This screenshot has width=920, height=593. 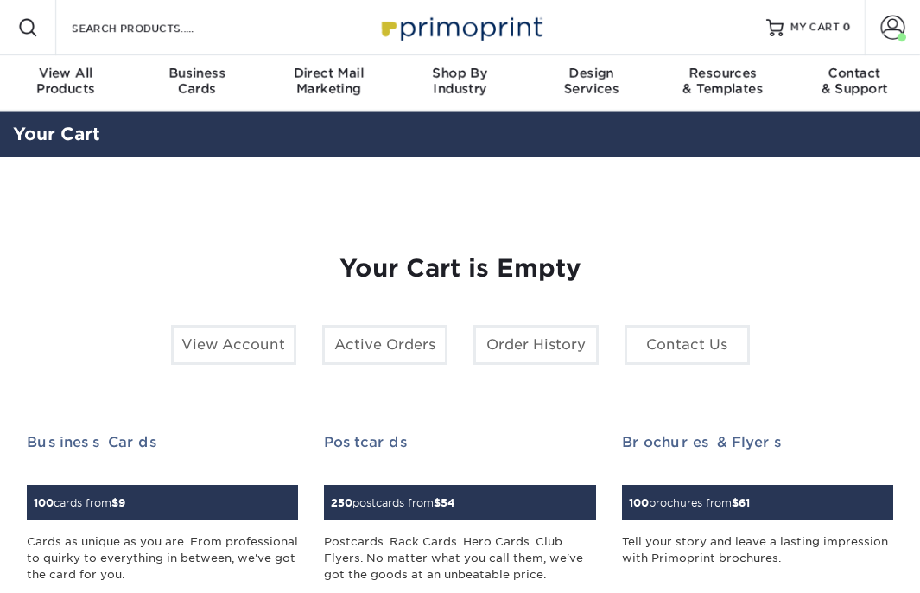 I want to click on div: & Support, so click(x=855, y=81).